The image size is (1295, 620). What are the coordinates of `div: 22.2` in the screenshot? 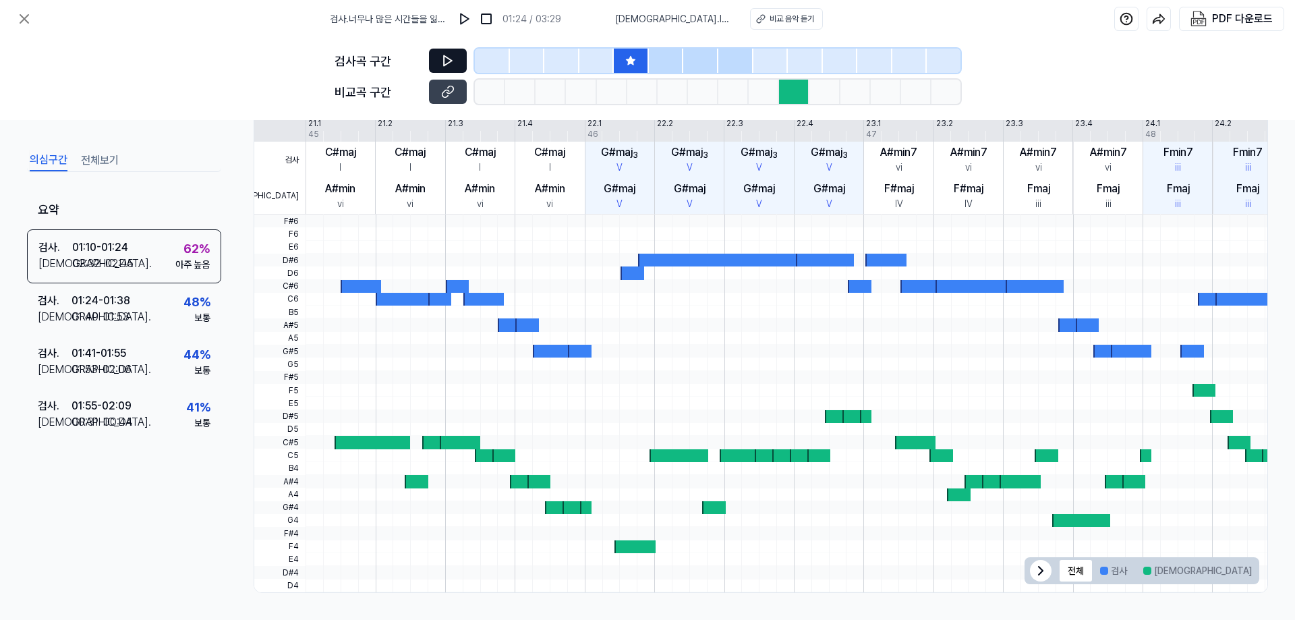 It's located at (665, 123).